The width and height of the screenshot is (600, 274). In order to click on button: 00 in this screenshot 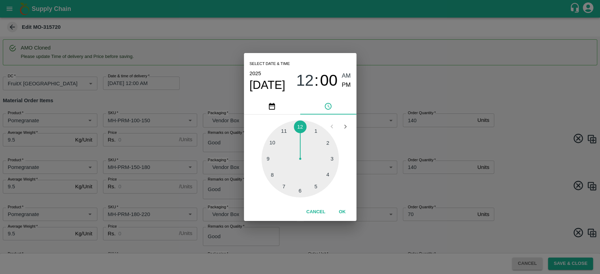, I will do `click(329, 81)`.